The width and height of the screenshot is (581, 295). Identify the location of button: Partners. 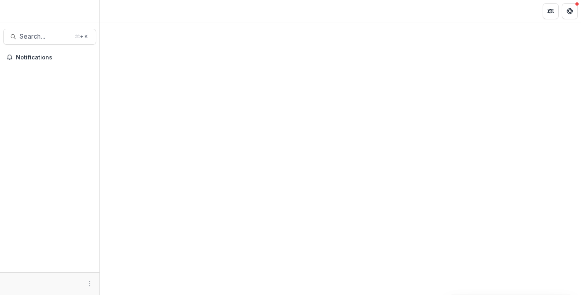
(550, 11).